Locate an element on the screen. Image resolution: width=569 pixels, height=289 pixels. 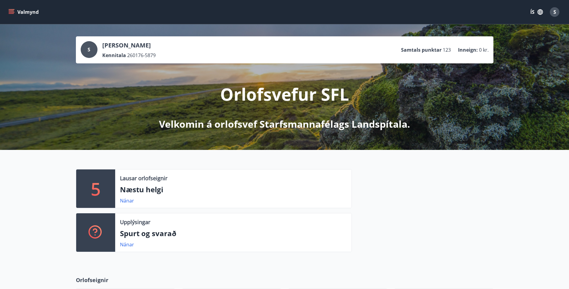
button: S is located at coordinates (555, 12).